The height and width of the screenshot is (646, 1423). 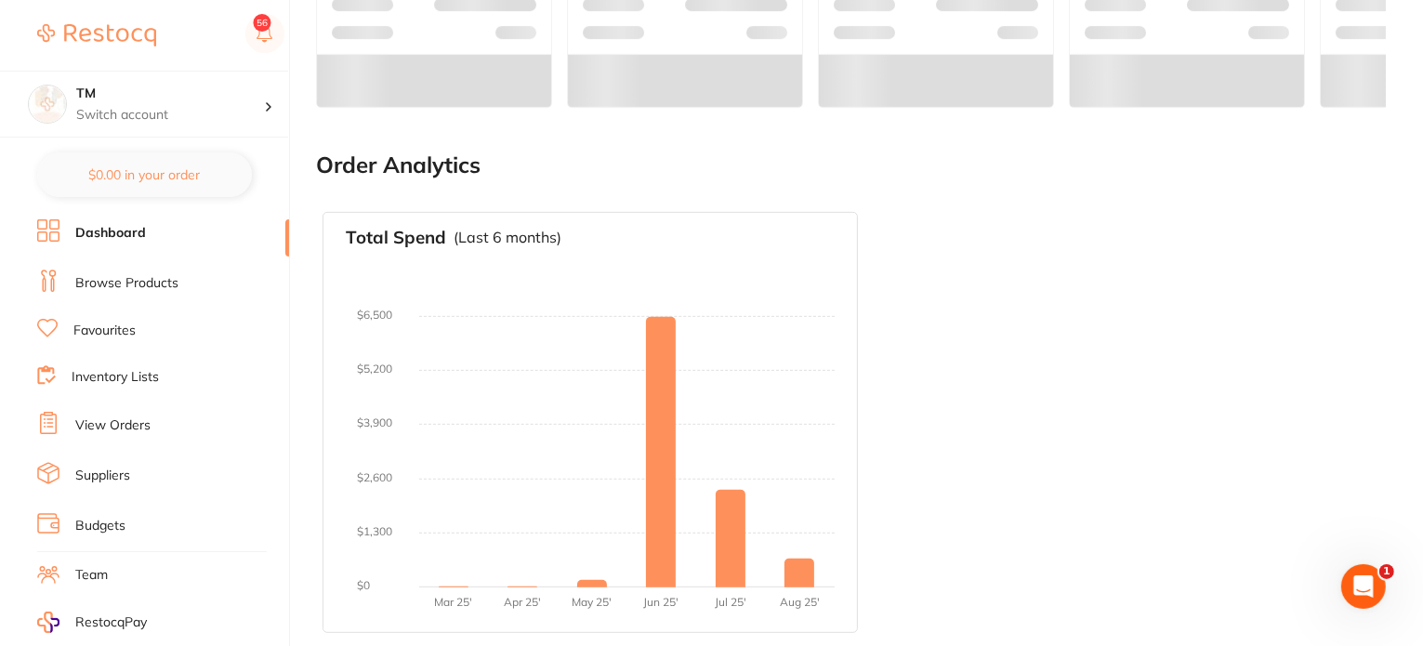 What do you see at coordinates (97, 35) in the screenshot?
I see `a: Restocq Logo` at bounding box center [97, 35].